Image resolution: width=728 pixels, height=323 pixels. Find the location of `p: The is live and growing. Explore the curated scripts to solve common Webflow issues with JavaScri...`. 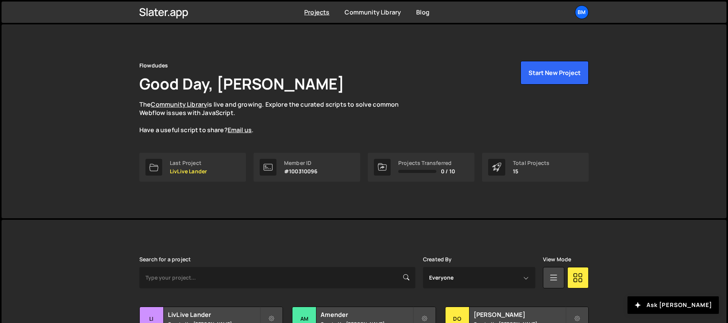

p: The is live and growing. Explore the curated scripts to solve common Webflow issues with JavaScri... is located at coordinates (276, 117).